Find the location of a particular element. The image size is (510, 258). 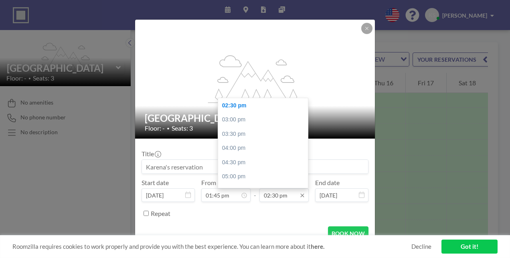

label: Repeat is located at coordinates (160, 214).